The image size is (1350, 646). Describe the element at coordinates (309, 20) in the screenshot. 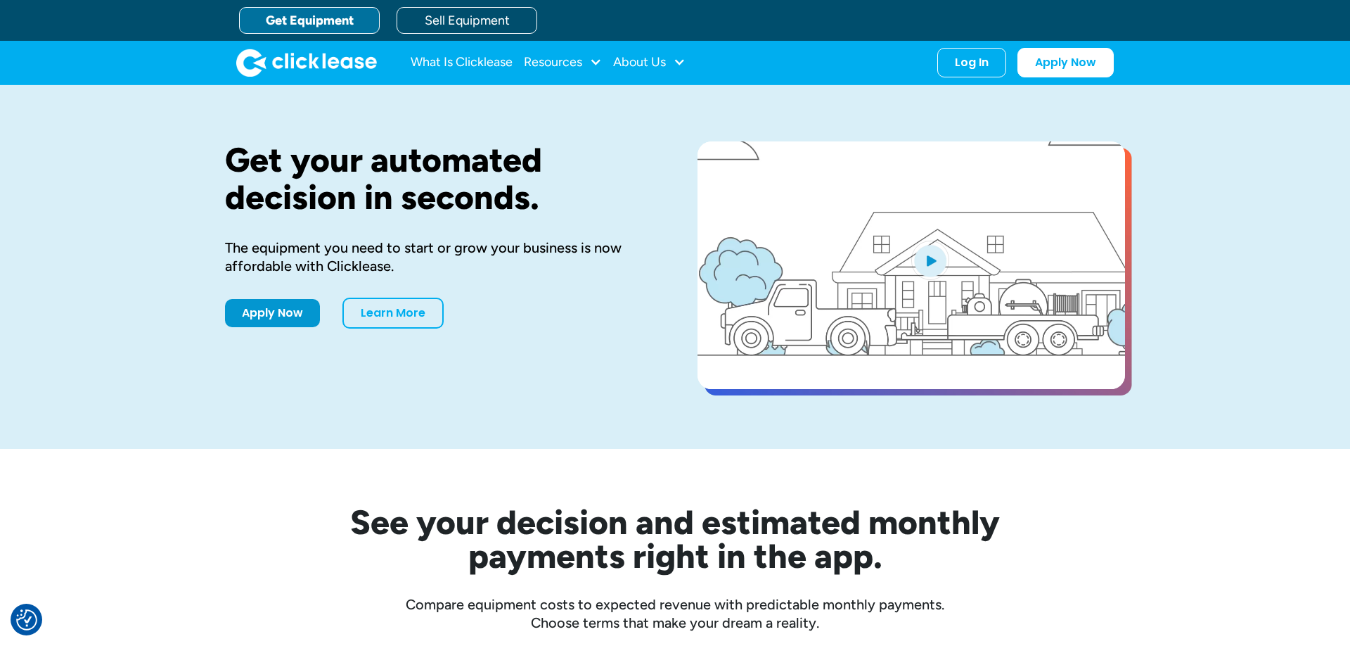

I see `a: Get Equipment` at that location.